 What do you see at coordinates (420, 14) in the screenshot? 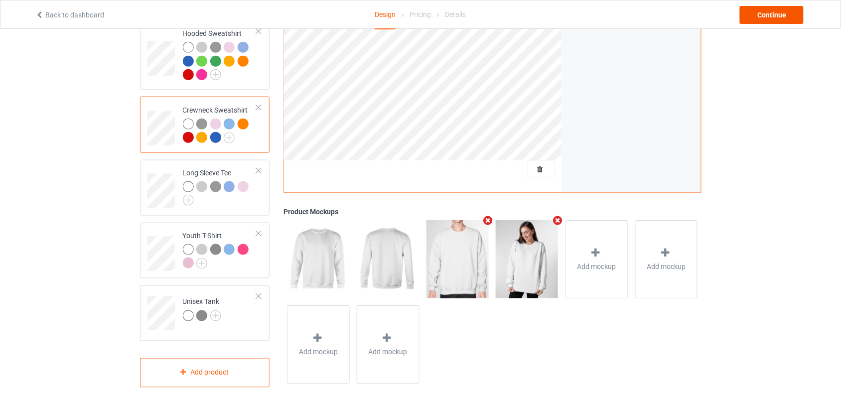
I see `div: Pricing` at bounding box center [420, 14].